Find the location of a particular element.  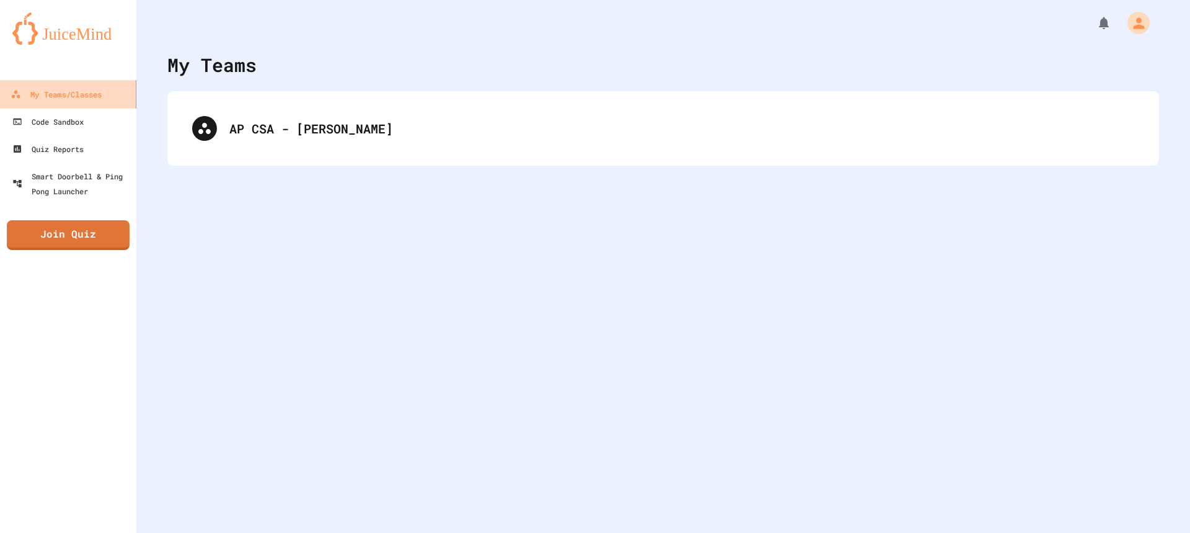

a: Join Quiz is located at coordinates (68, 235).